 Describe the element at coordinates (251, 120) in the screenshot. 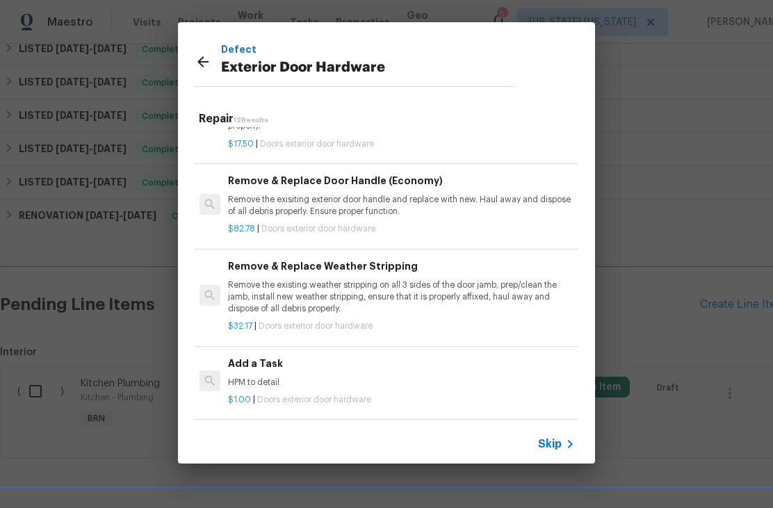

I see `span: 12 Results` at that location.